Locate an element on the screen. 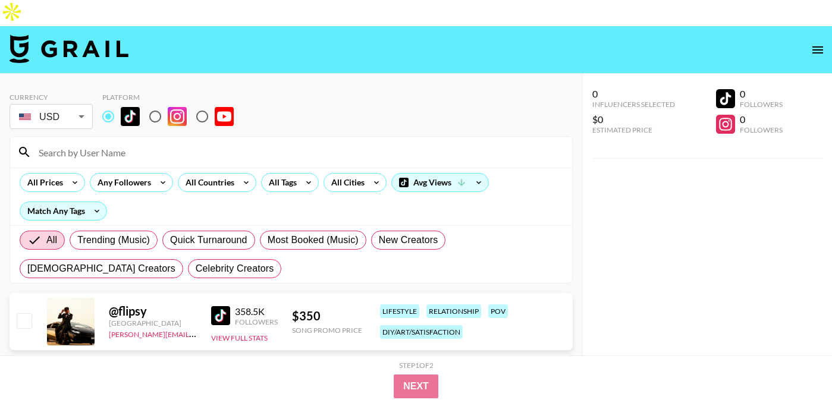 Image resolution: width=832 pixels, height=403 pixels. div: Avg Views is located at coordinates (440, 183).